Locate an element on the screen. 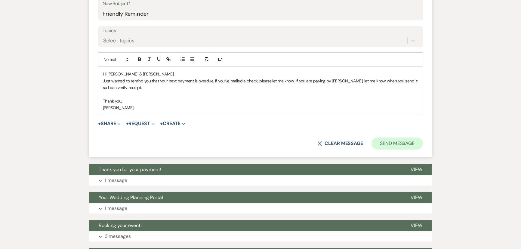 Image resolution: width=521 pixels, height=249 pixels. span: Your Wedding Planning Portal is located at coordinates (131, 197).